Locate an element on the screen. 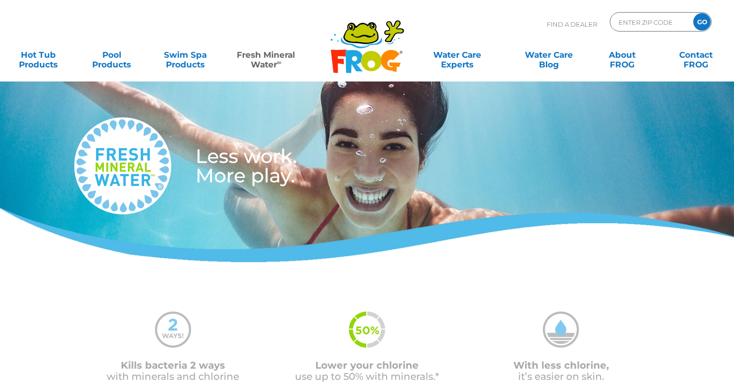 This screenshot has width=734, height=390. span: With less chlorine, is located at coordinates (561, 365).